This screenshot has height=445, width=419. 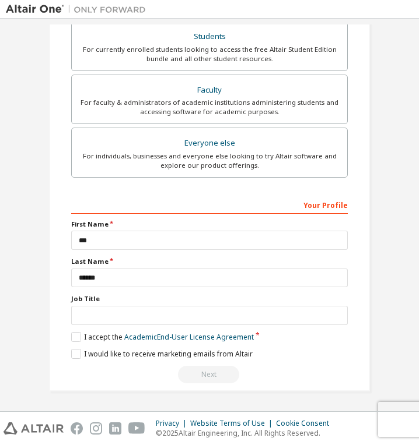 I want to click on div: For currently enrolled students looking to access the free Altair Student Edition bundle and all ..., so click(x=209, y=54).